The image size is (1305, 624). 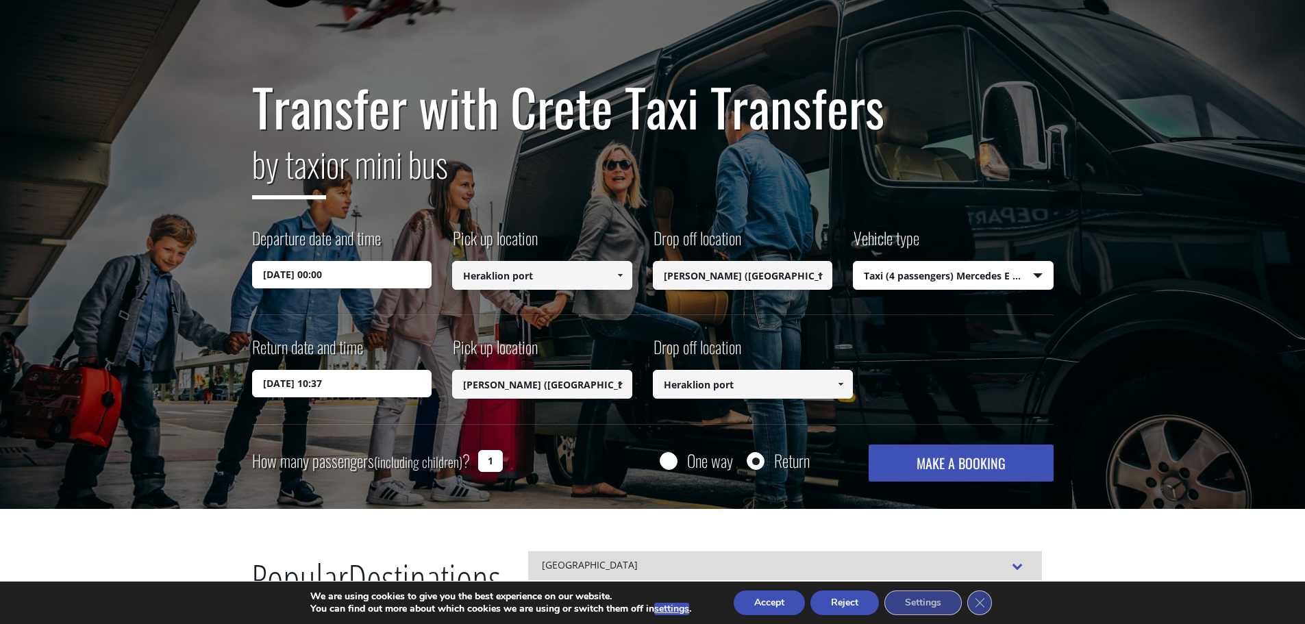 I want to click on button: settings, so click(x=671, y=609).